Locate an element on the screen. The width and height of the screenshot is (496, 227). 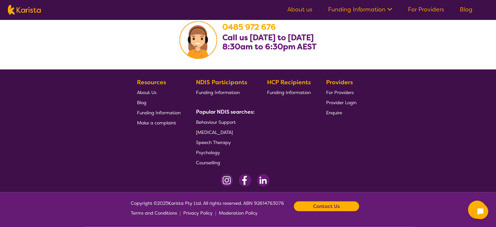
img: Karista logo is located at coordinates (24, 10).